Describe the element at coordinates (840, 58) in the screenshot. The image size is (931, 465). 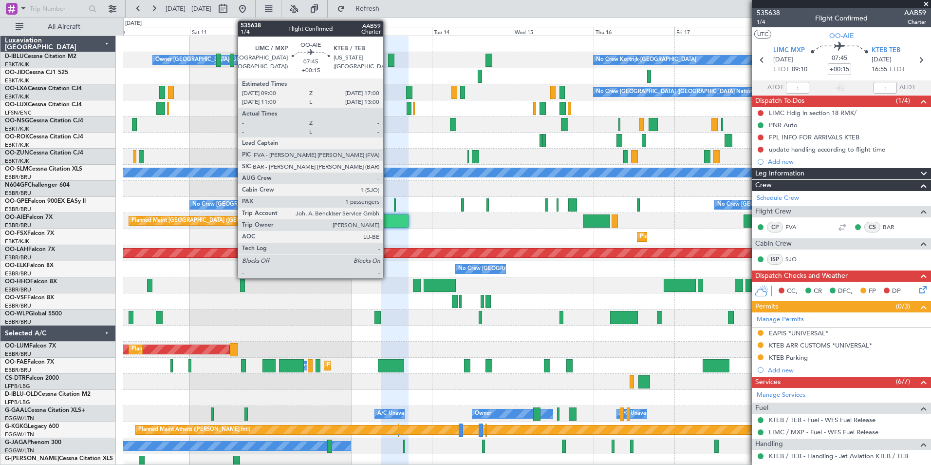
I see `span: 07:45` at that location.